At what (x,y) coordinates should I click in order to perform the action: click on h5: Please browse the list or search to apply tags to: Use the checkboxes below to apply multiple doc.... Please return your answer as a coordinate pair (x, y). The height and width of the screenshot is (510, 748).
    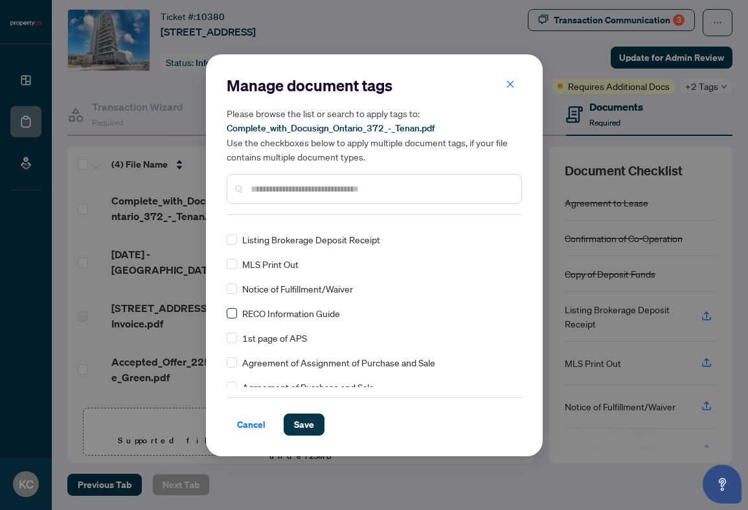
    Looking at the image, I should click on (374, 135).